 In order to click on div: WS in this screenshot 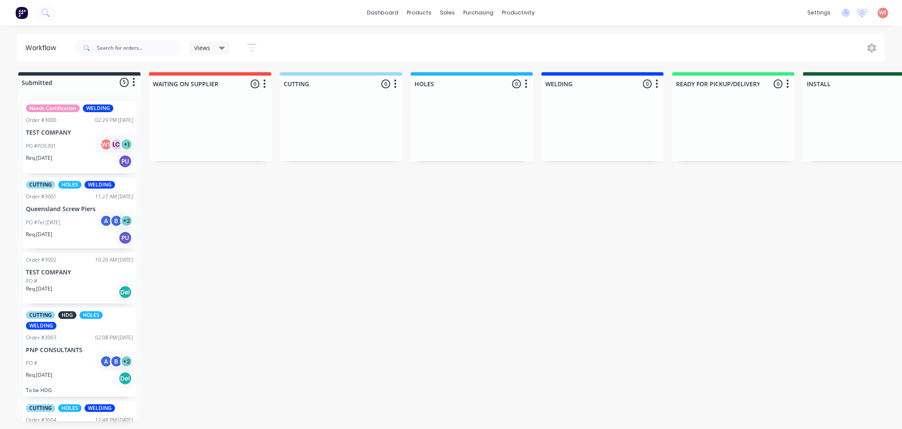, I will do `click(106, 144)`.